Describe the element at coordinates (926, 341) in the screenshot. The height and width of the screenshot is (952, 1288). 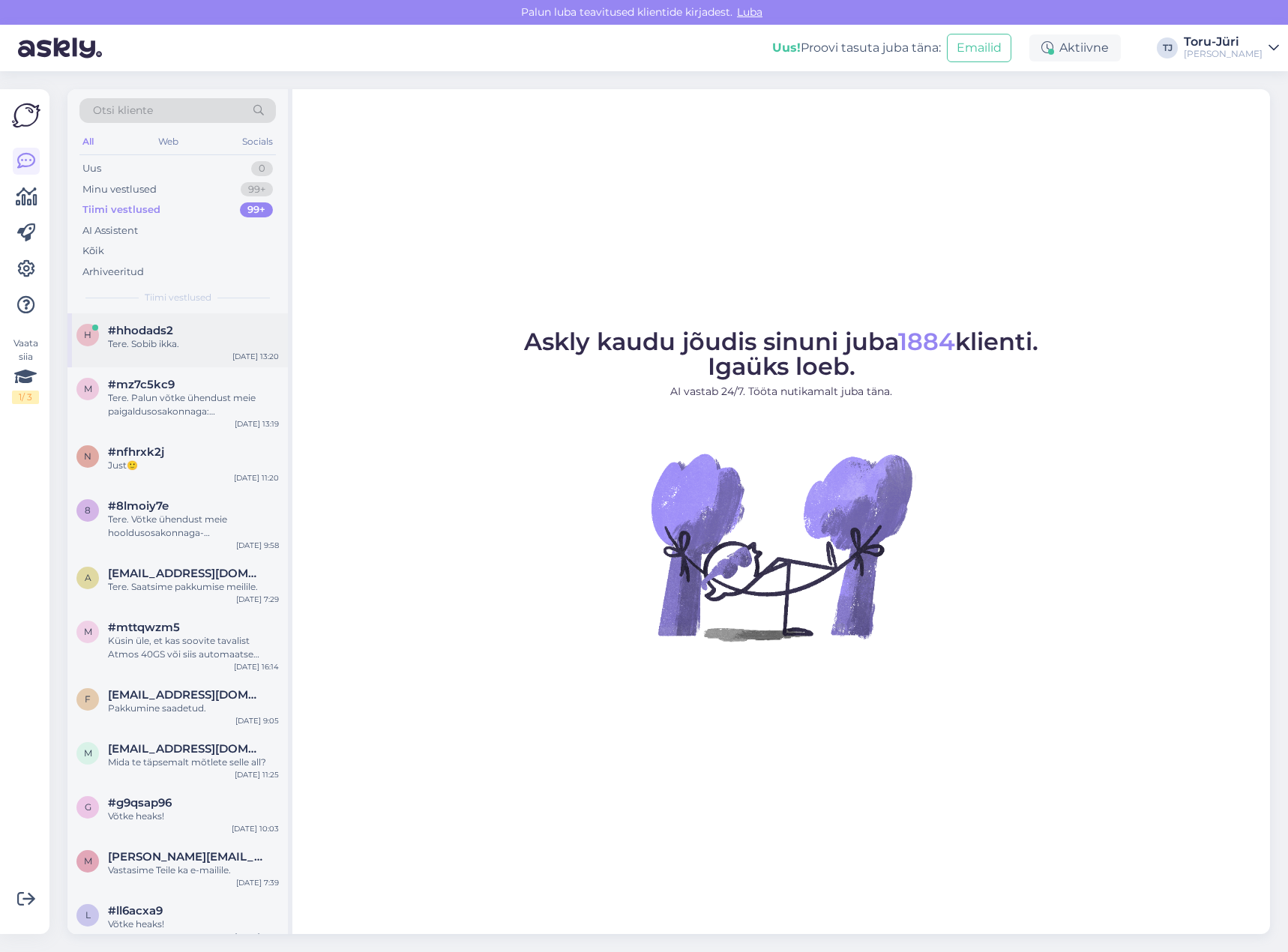
I see `span: 1884` at that location.